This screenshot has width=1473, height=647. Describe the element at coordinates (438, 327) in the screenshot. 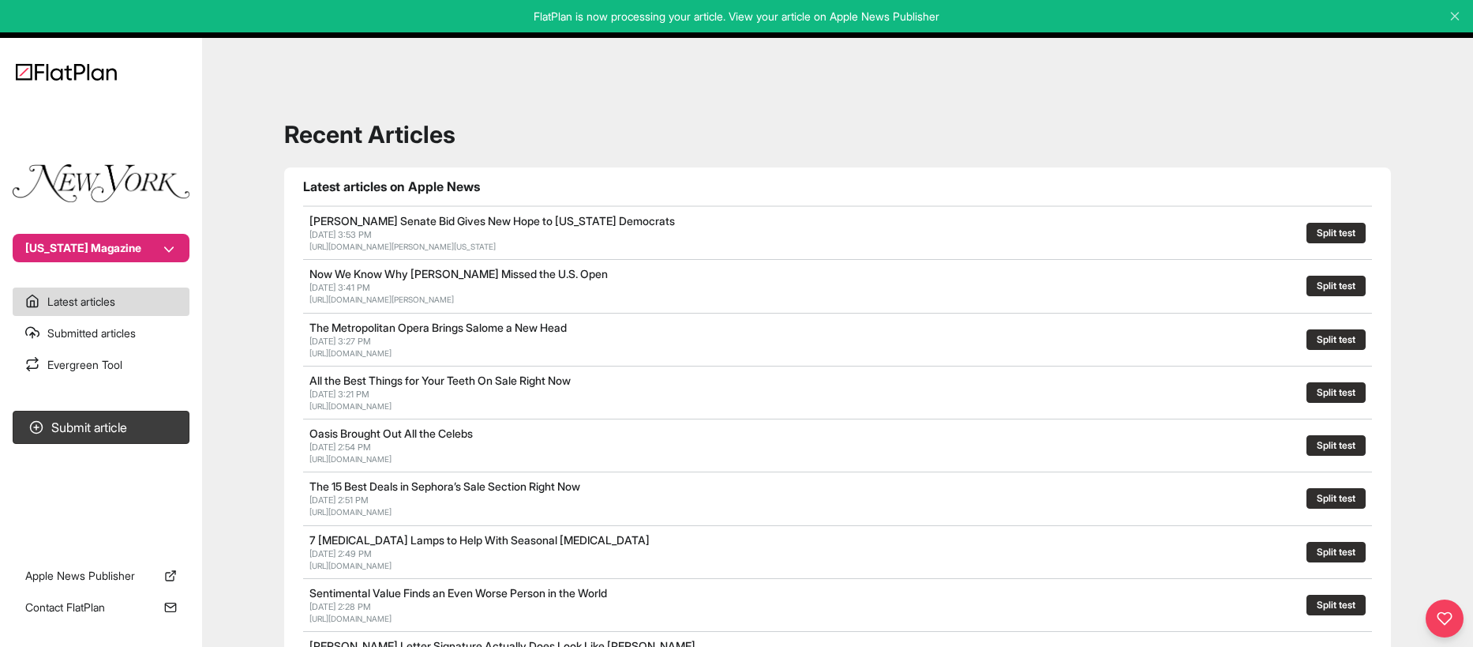

I see `a: The Metropolitan Opera Brings Salome a New Head` at that location.